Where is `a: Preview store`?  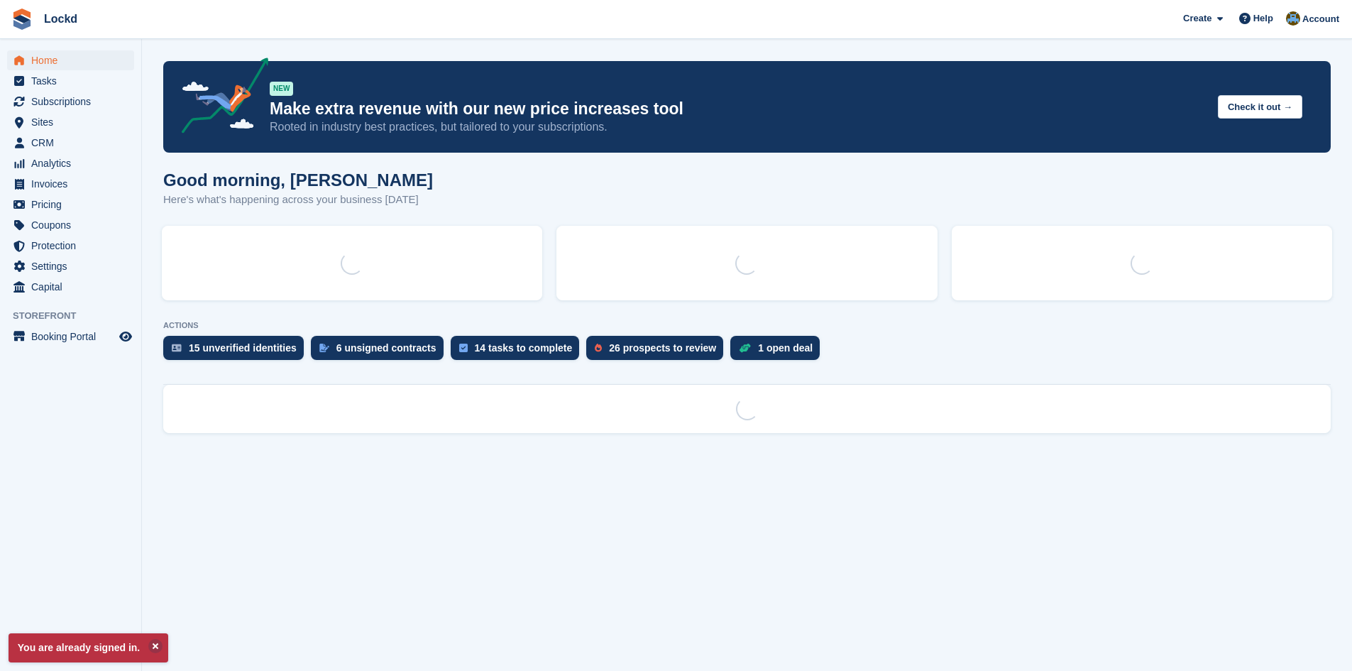 a: Preview store is located at coordinates (126, 336).